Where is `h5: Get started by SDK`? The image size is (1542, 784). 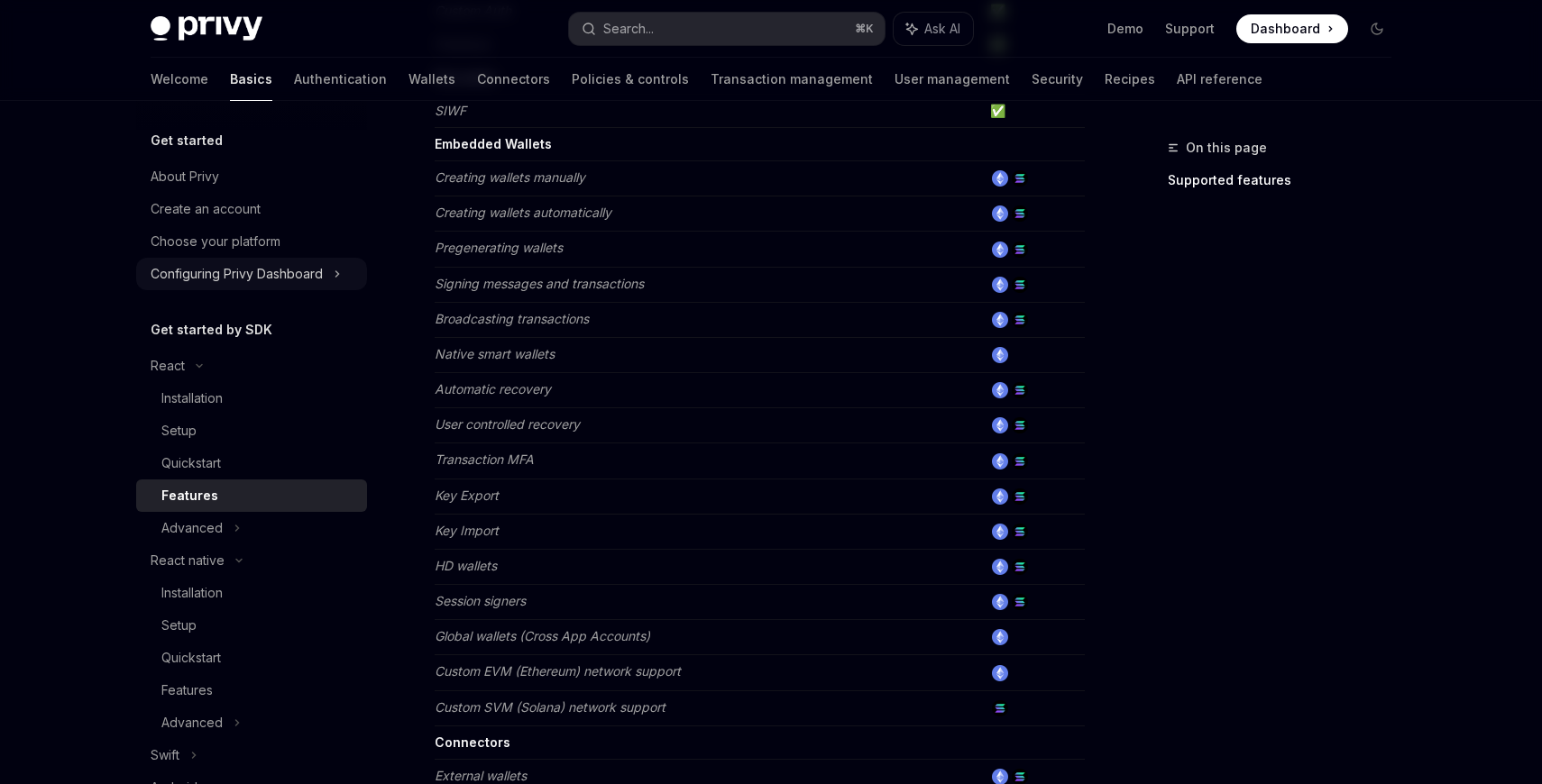
h5: Get started by SDK is located at coordinates (211, 330).